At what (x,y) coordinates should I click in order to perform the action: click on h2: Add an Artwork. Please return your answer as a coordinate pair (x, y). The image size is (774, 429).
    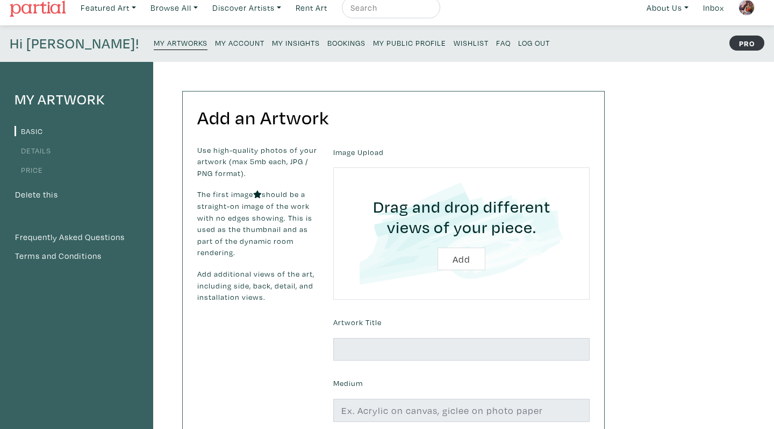
    Looking at the image, I should click on (394, 117).